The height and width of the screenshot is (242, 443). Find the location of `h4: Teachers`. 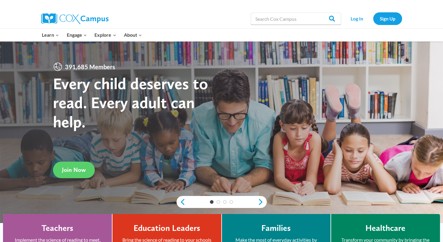

h4: Teachers is located at coordinates (57, 228).